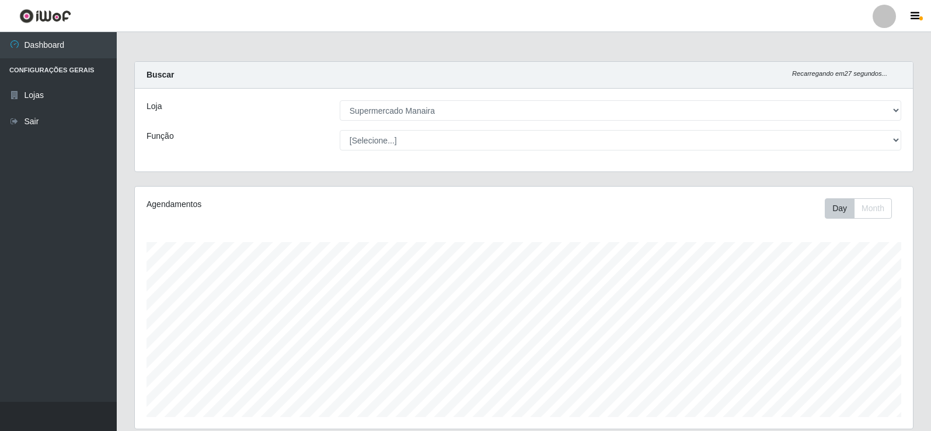 Image resolution: width=931 pixels, height=431 pixels. What do you see at coordinates (839, 208) in the screenshot?
I see `button: Day` at bounding box center [839, 208].